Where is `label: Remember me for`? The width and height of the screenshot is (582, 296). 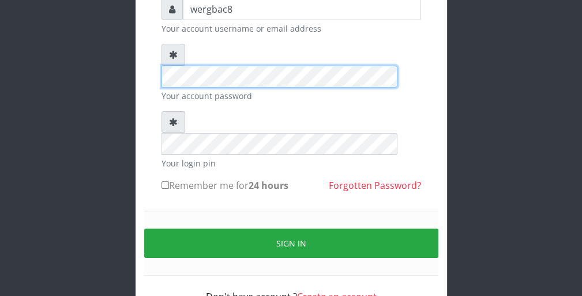 label: Remember me for is located at coordinates (225, 186).